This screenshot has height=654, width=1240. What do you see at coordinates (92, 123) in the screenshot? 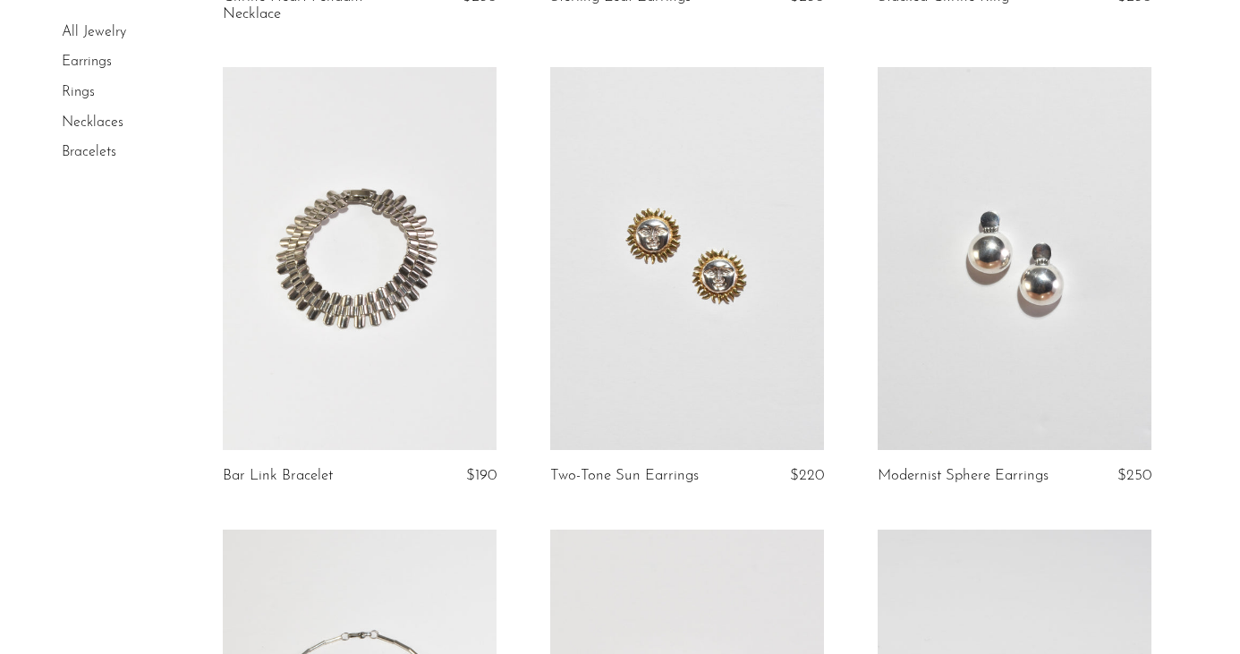
I see `a: Necklaces` at bounding box center [92, 123].